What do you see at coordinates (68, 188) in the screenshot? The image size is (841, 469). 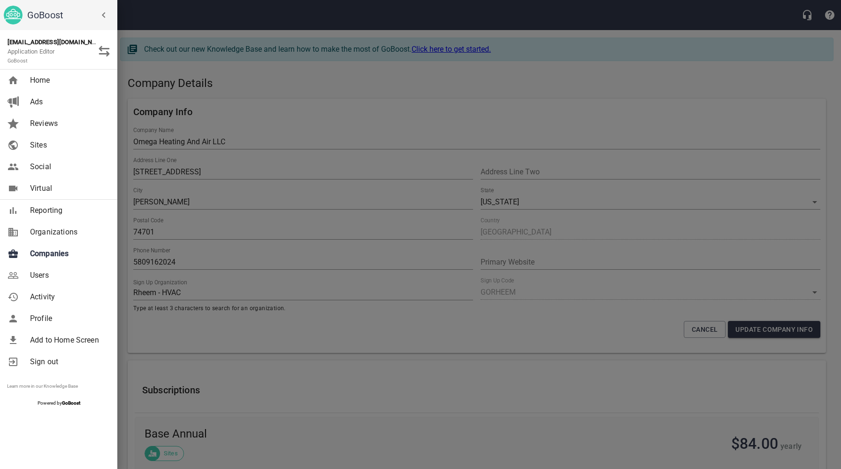 I see `span: Virtual` at bounding box center [68, 188].